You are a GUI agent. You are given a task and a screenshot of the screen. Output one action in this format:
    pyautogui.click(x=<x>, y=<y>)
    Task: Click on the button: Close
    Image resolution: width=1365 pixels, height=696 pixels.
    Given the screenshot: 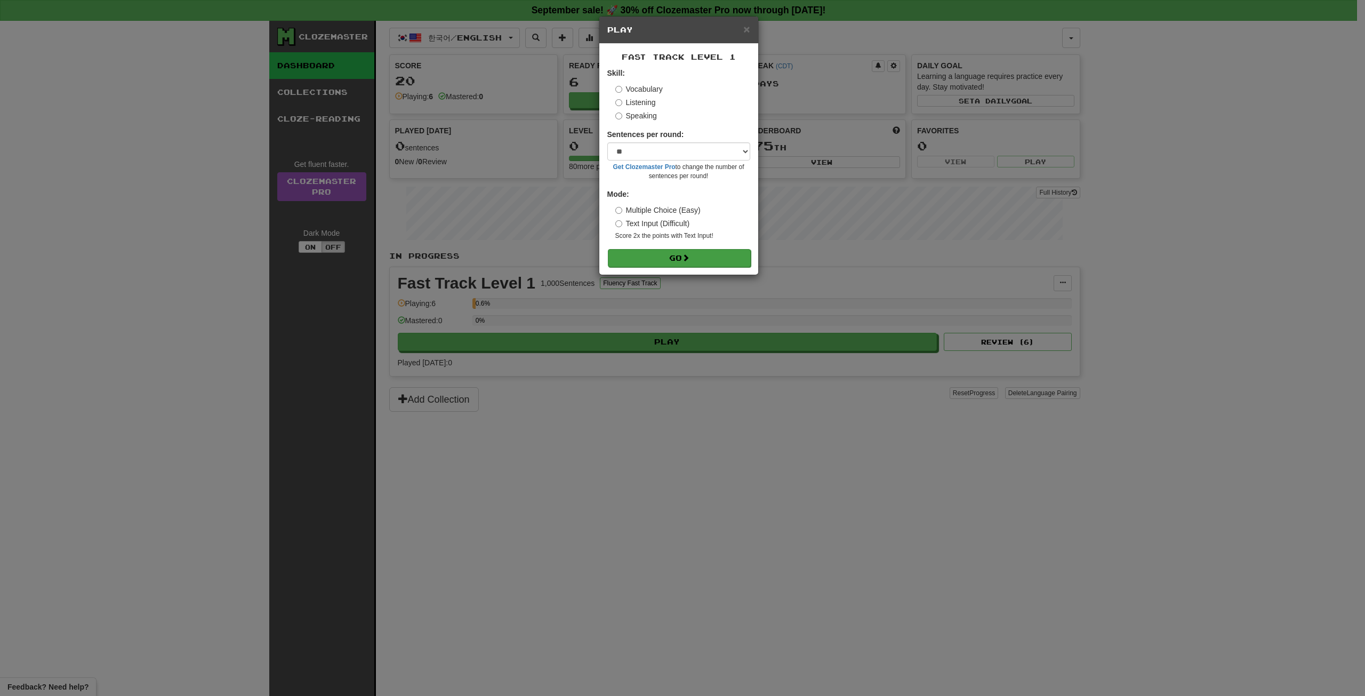 What is the action you would take?
    pyautogui.click(x=746, y=29)
    